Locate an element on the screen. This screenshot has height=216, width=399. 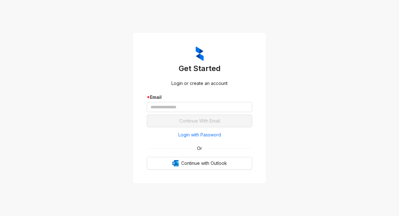
span: Continue with Outlook is located at coordinates (204, 163).